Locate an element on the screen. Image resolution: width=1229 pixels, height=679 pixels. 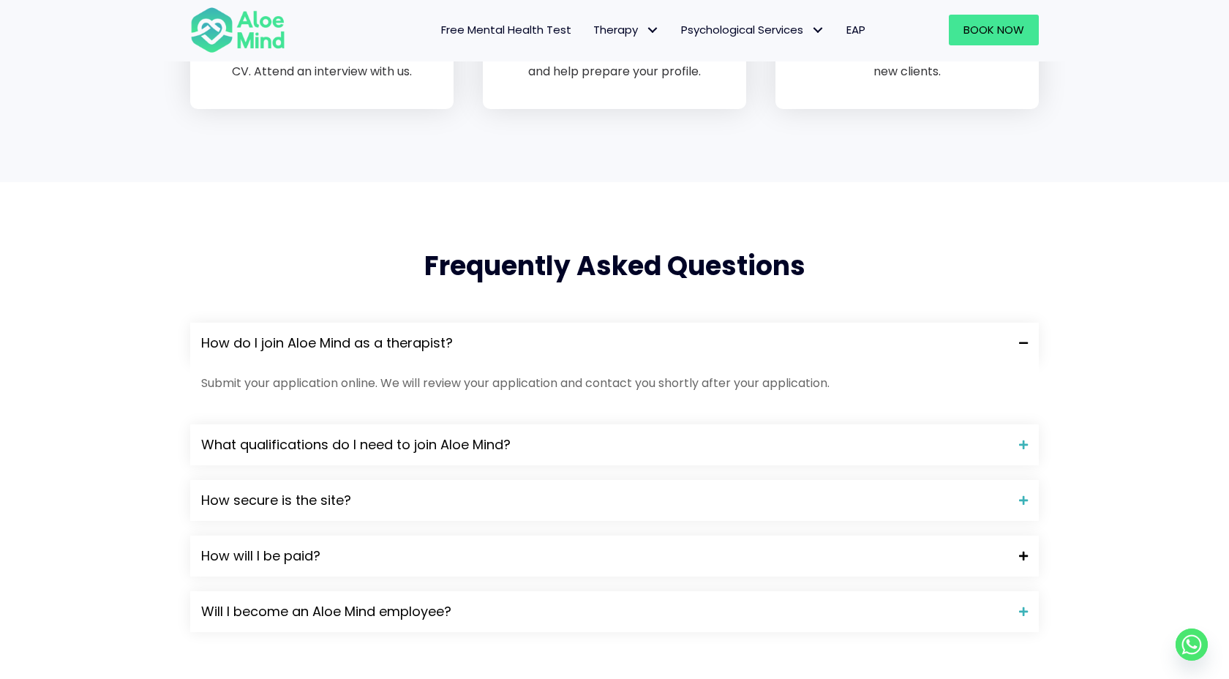
span: Therapy is located at coordinates (626, 29).